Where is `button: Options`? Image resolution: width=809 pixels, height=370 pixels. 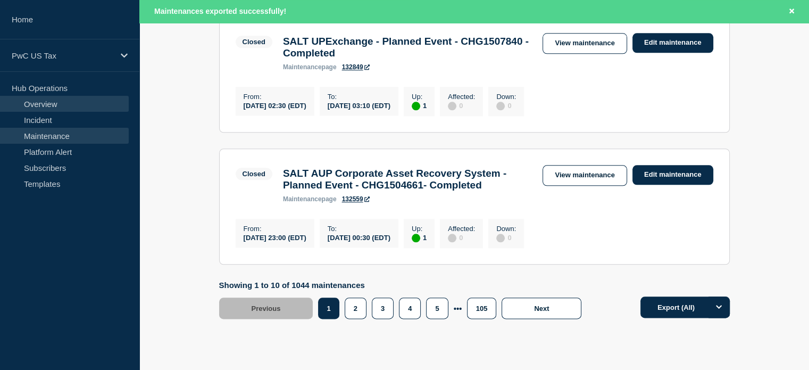
button: Options is located at coordinates (719, 307).